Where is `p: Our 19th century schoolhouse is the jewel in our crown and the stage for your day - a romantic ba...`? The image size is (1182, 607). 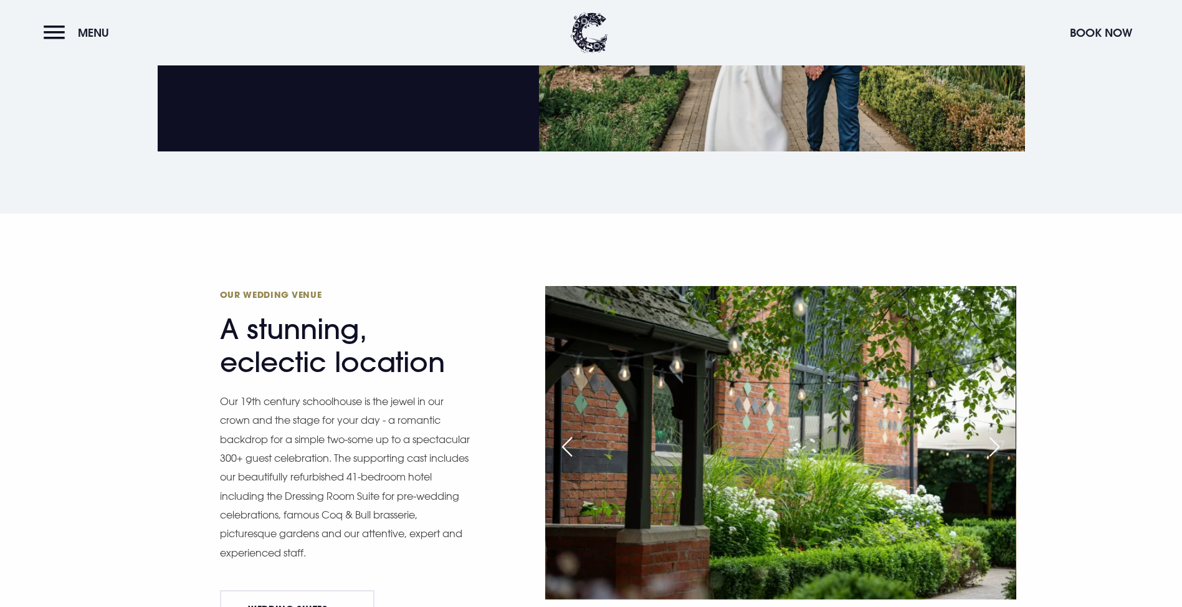
p: Our 19th century schoolhouse is the jewel in our crown and the stage for your day - a romantic ba... is located at coordinates (348, 477).